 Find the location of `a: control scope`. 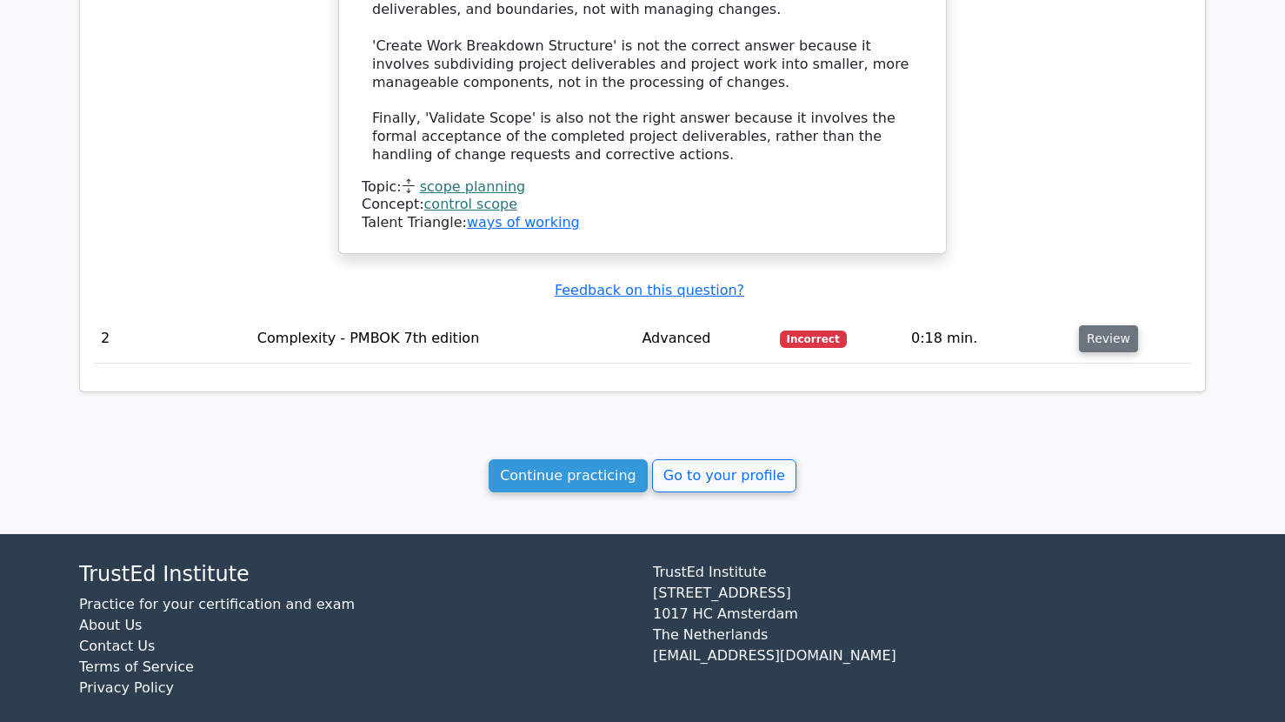

a: control scope is located at coordinates (470, 203).